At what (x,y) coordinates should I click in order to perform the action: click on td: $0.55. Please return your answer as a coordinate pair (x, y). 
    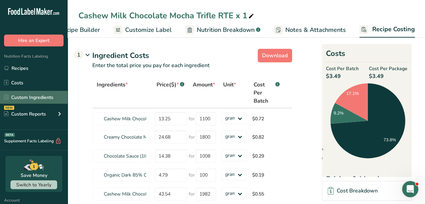
    Looking at the image, I should click on (267, 194).